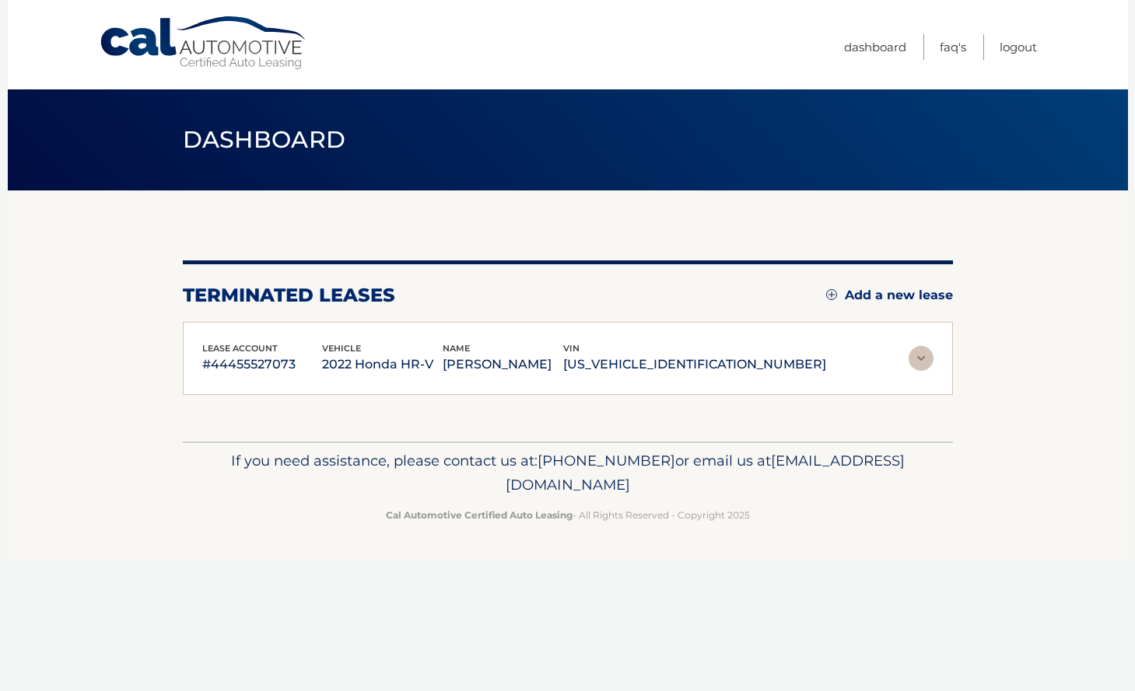 This screenshot has height=691, width=1135. What do you see at coordinates (568, 474) in the screenshot?
I see `p: If you need assistance, please contact us at: or email us at` at bounding box center [568, 474].